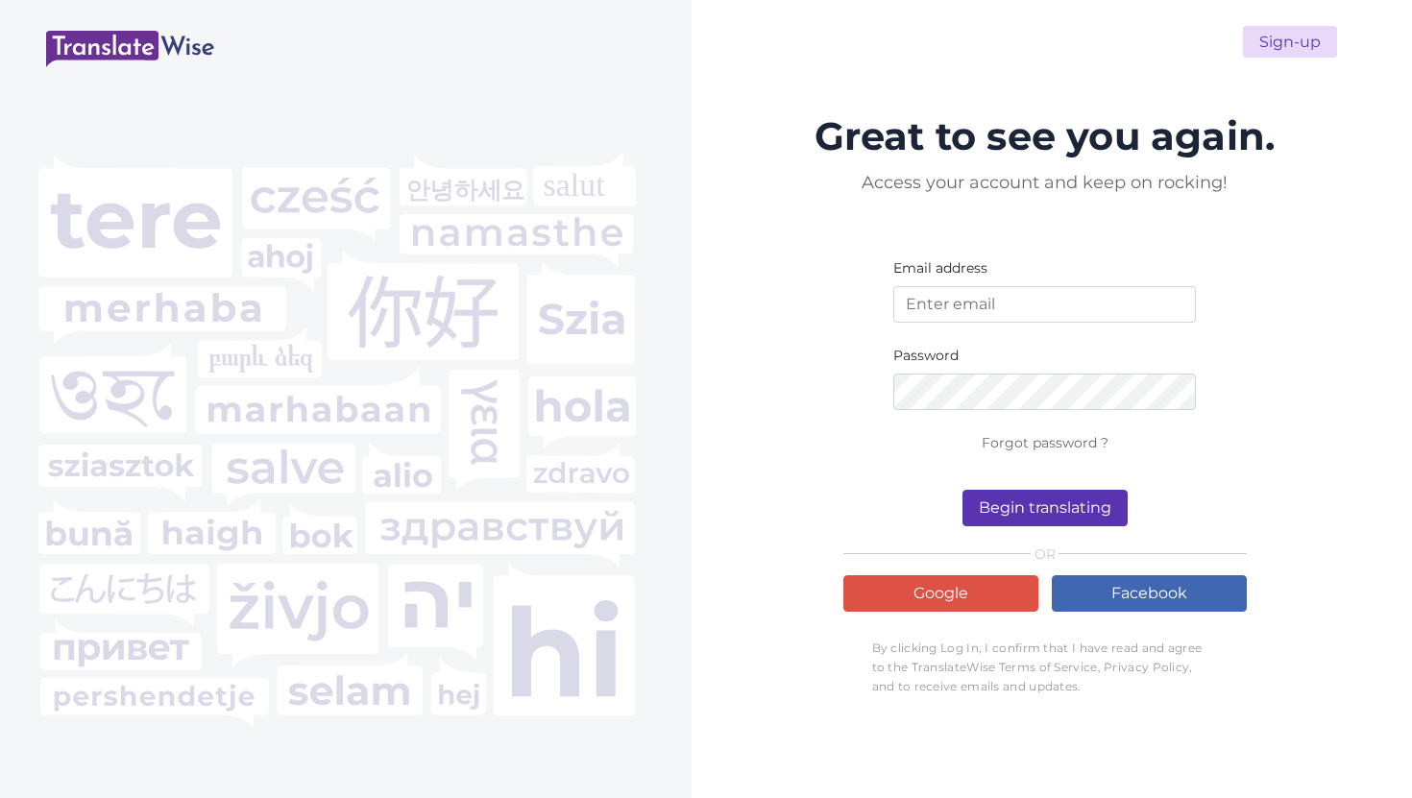  Describe the element at coordinates (1045, 508) in the screenshot. I see `button: Begin translating` at that location.